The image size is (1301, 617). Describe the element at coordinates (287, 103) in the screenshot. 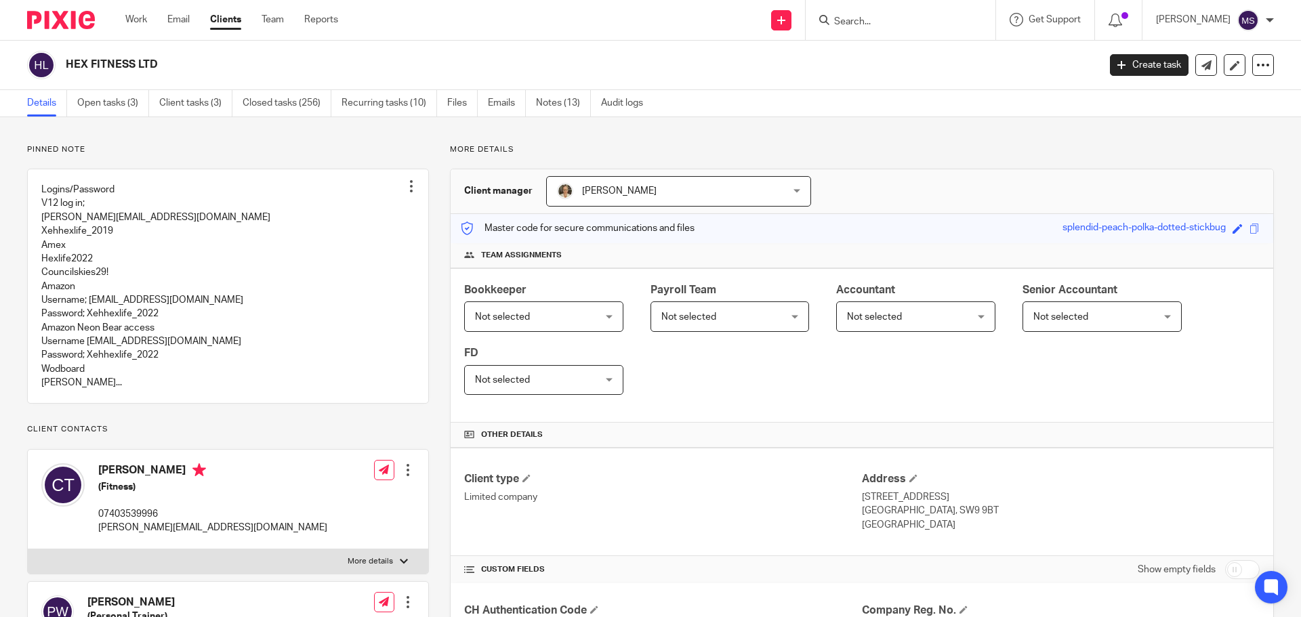

I see `a: Closed tasks (256)` at that location.